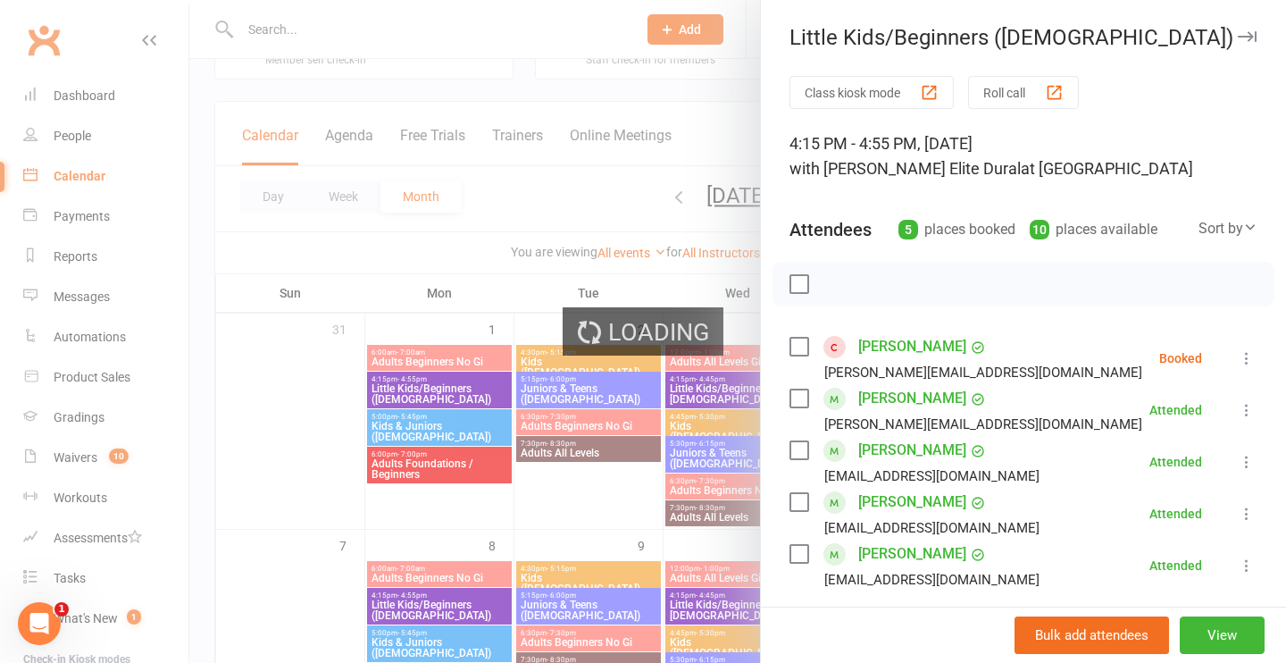 The width and height of the screenshot is (1286, 663). Describe the element at coordinates (956, 230) in the screenshot. I see `div: places booked` at that location.